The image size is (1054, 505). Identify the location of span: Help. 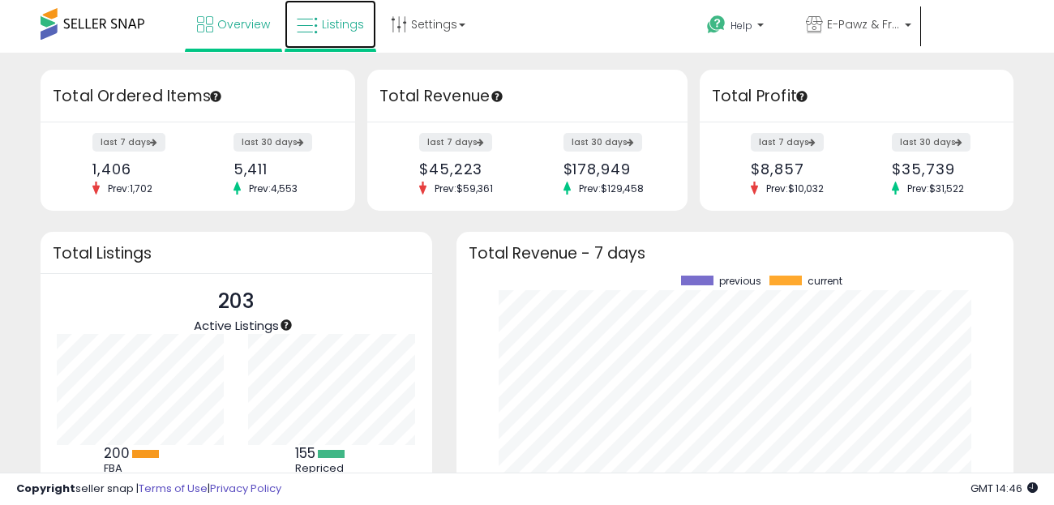
(741, 25).